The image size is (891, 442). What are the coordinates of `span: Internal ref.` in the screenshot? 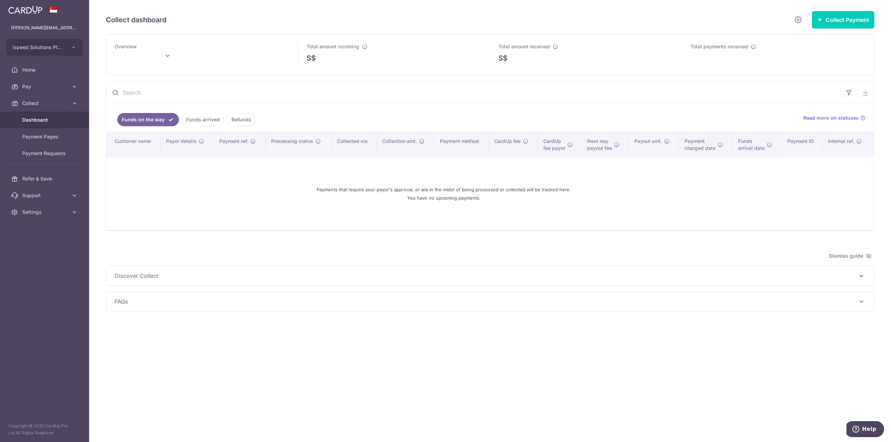 It's located at (841, 141).